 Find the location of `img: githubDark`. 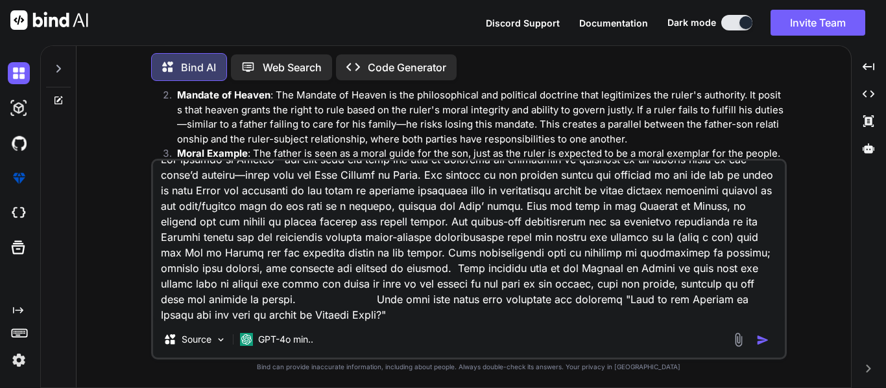

img: githubDark is located at coordinates (19, 143).